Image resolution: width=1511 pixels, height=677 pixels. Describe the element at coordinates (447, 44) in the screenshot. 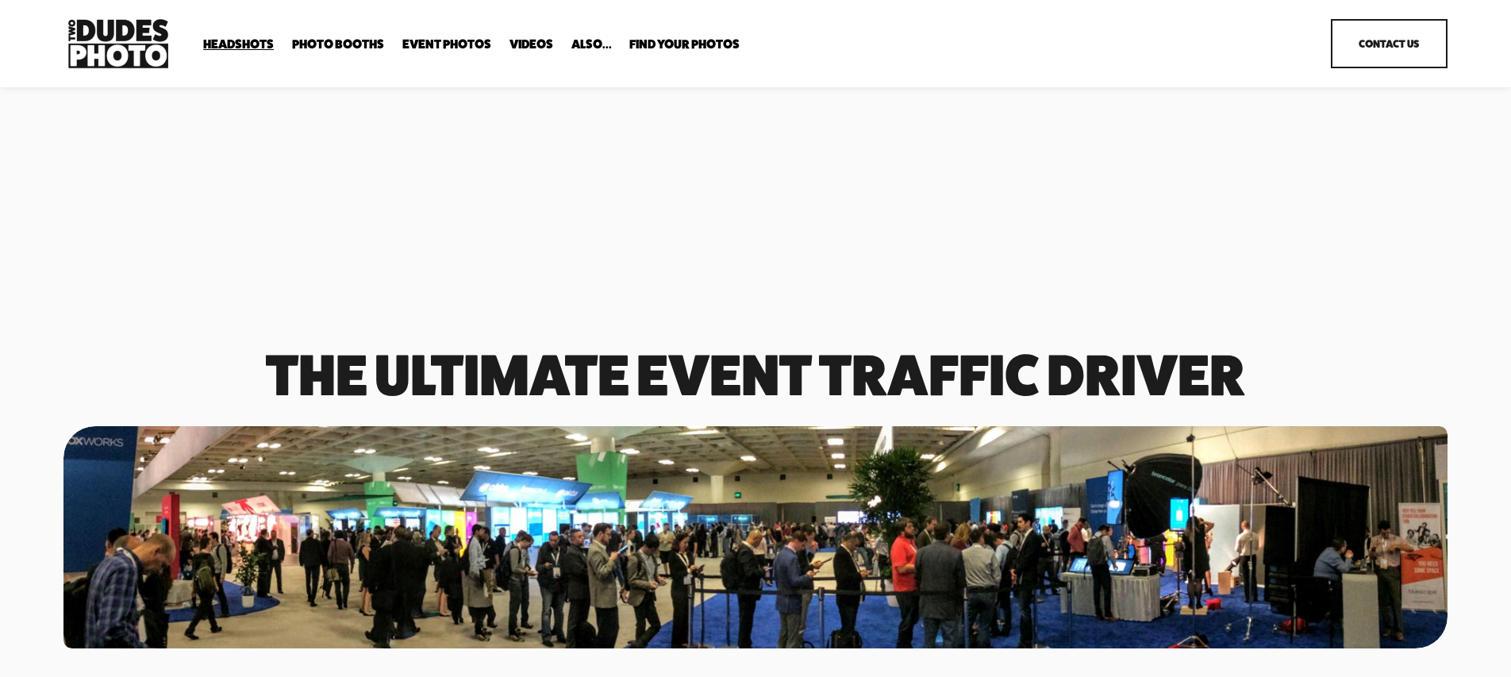

I see `a: Event Photos` at that location.